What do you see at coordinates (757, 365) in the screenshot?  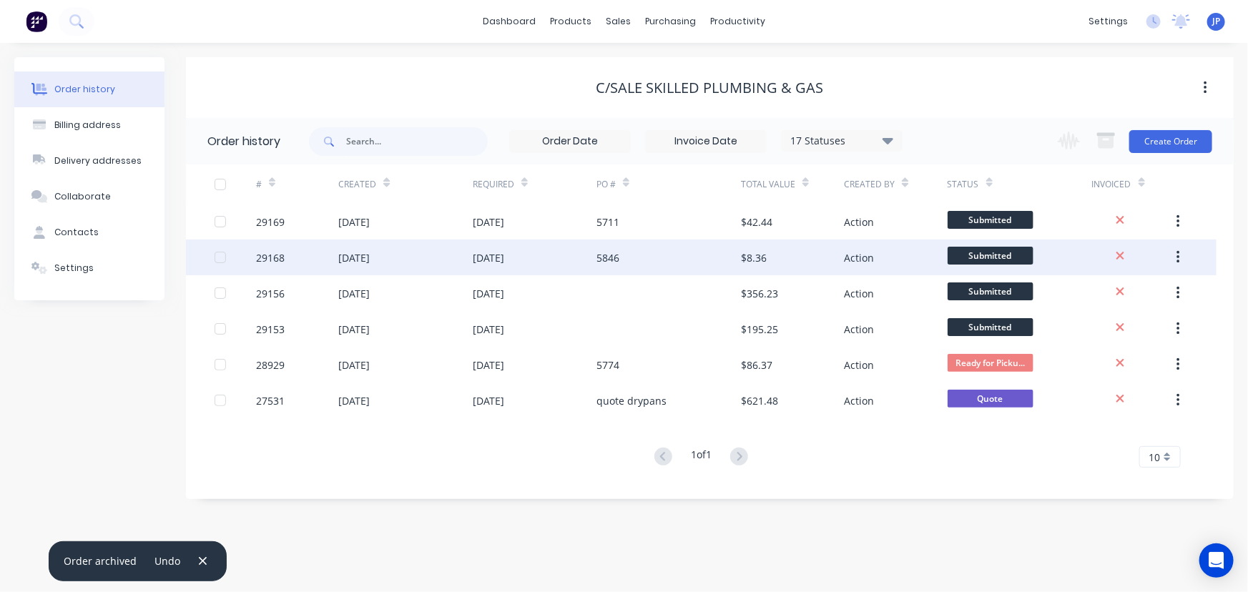 I see `div: $86.37` at bounding box center [757, 365].